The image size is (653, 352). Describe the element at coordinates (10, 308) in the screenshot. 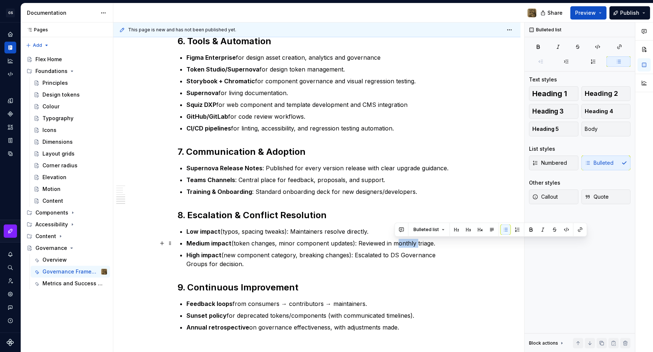

I see `div: Contact support` at that location.